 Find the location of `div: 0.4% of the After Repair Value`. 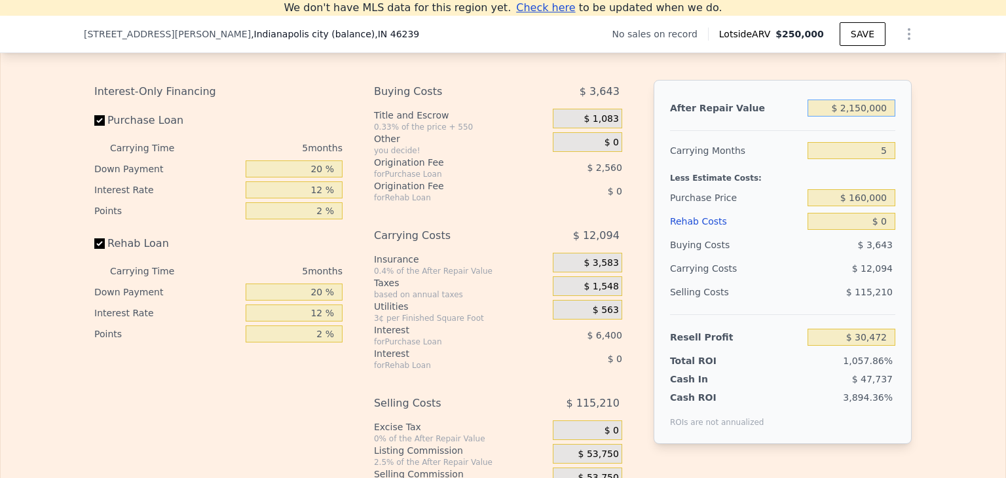

div: 0.4% of the After Repair Value is located at coordinates (460, 271).